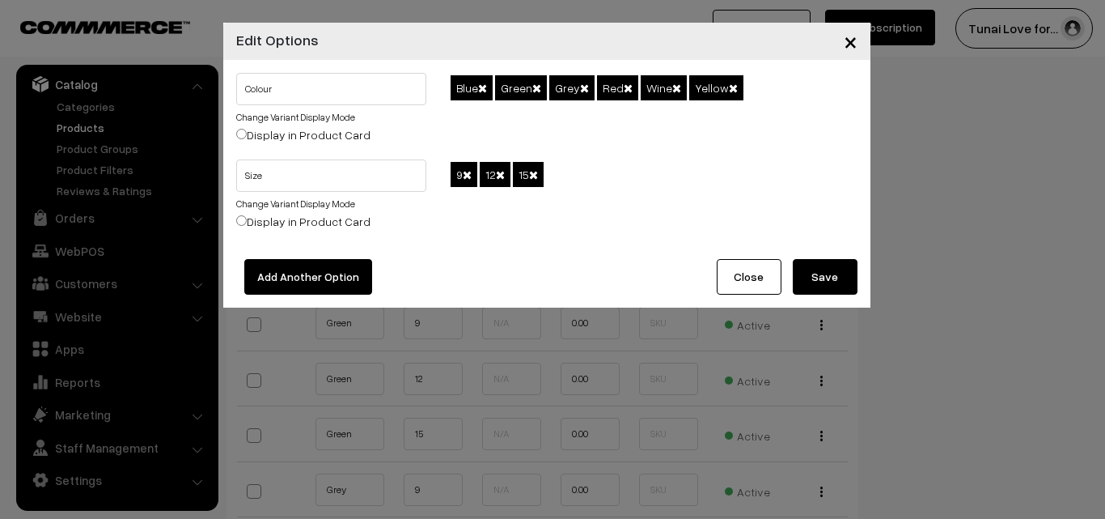 The width and height of the screenshot is (1105, 519). What do you see at coordinates (521, 87) in the screenshot?
I see `span: Green` at bounding box center [521, 87].